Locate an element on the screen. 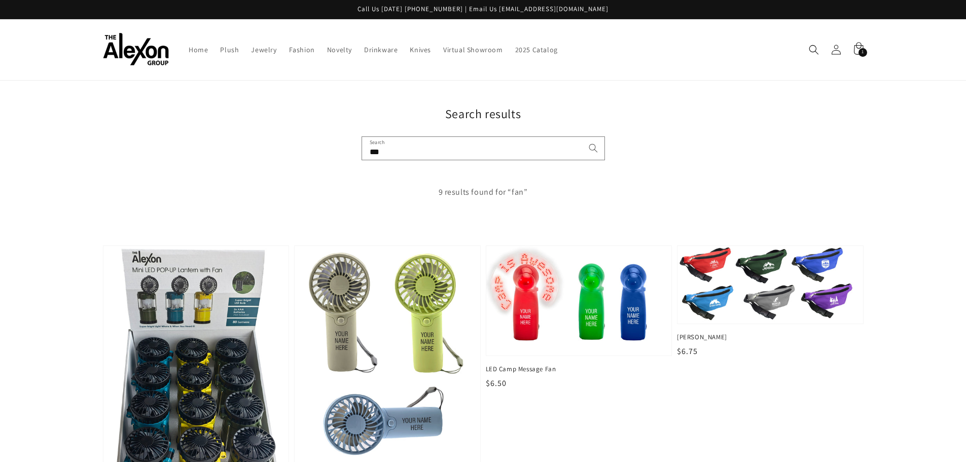 The image size is (966, 462). span: Drinkware is located at coordinates (381, 50).